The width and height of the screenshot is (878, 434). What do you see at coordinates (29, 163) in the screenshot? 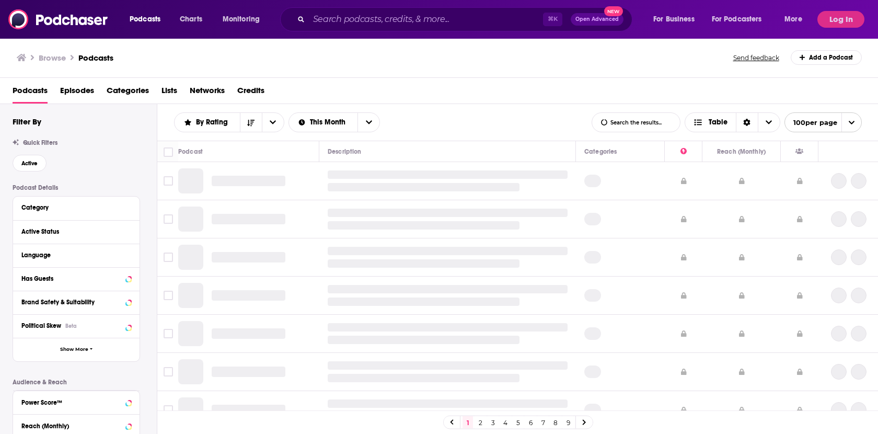
I see `span: Active` at bounding box center [29, 163].